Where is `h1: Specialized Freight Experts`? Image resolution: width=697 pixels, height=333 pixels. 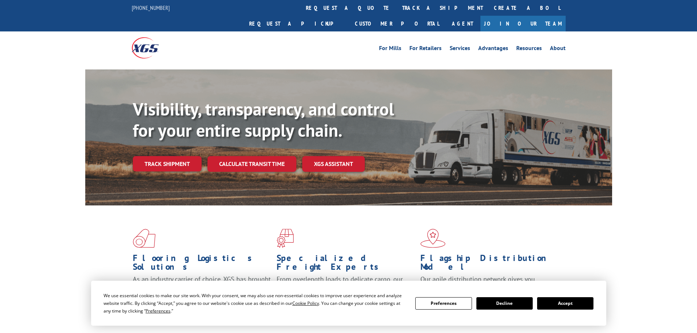 h1: Specialized Freight Experts is located at coordinates (346, 264).